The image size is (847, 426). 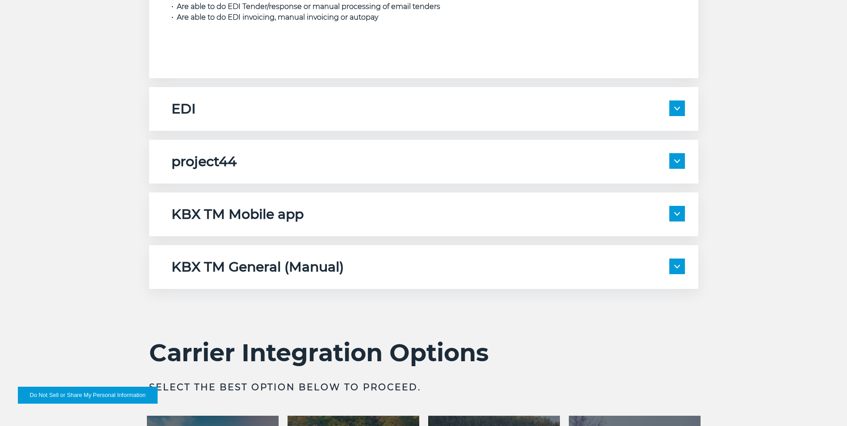 What do you see at coordinates (825, 405) in the screenshot?
I see `div: Chat Widget` at bounding box center [825, 405].